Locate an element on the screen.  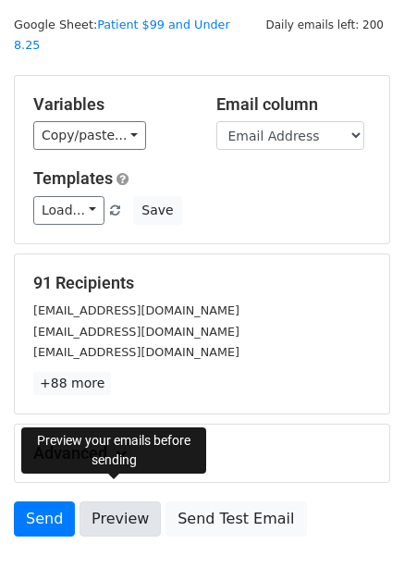
div: Preview your emails before sending is located at coordinates (114, 450).